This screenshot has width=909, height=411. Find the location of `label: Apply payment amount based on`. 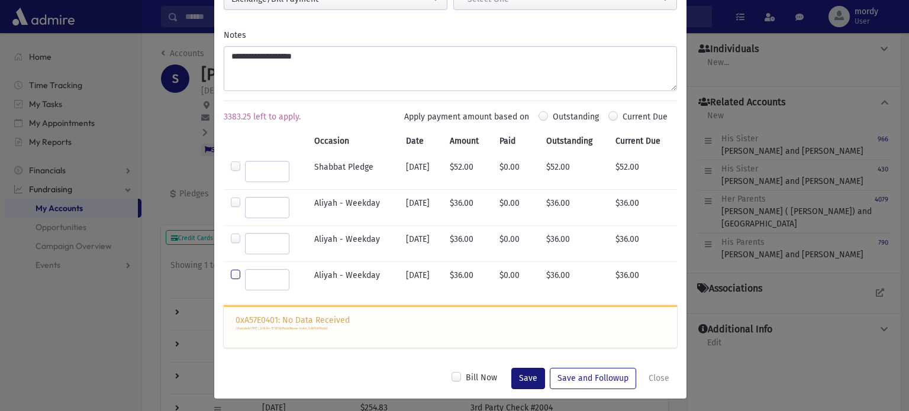

label: Apply payment amount based on is located at coordinates (466, 117).